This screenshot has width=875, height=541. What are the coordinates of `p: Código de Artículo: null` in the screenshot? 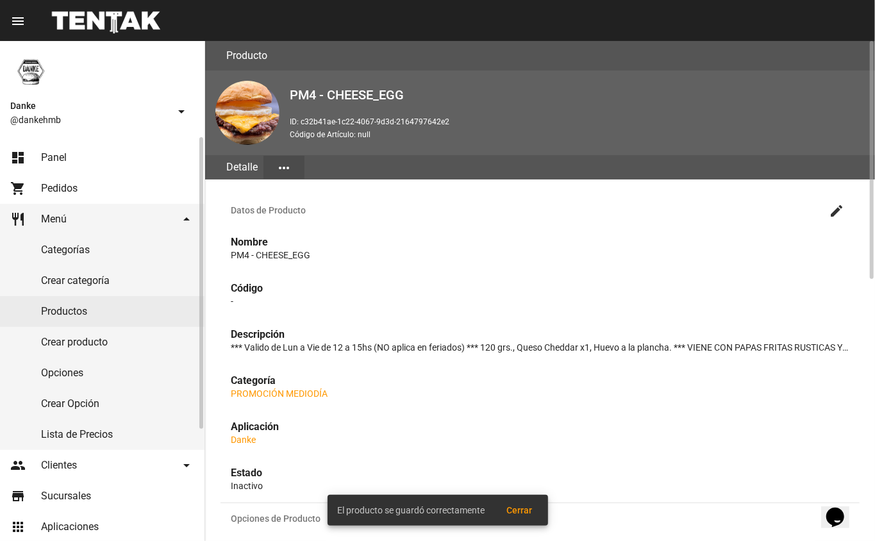 It's located at (577, 135).